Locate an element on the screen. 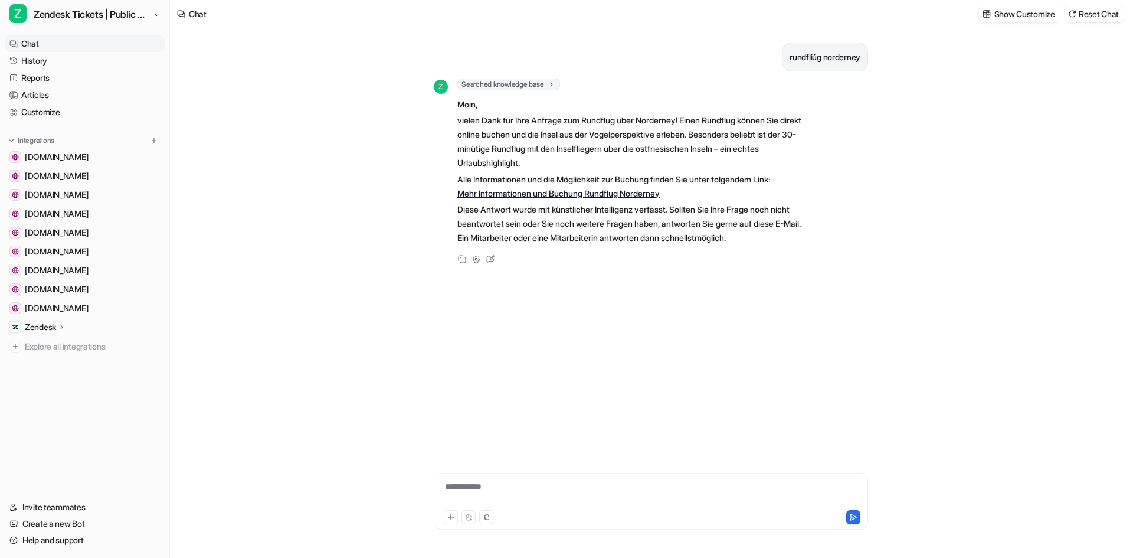 The height and width of the screenshot is (558, 1133). img: explore all integrations is located at coordinates (15, 346).